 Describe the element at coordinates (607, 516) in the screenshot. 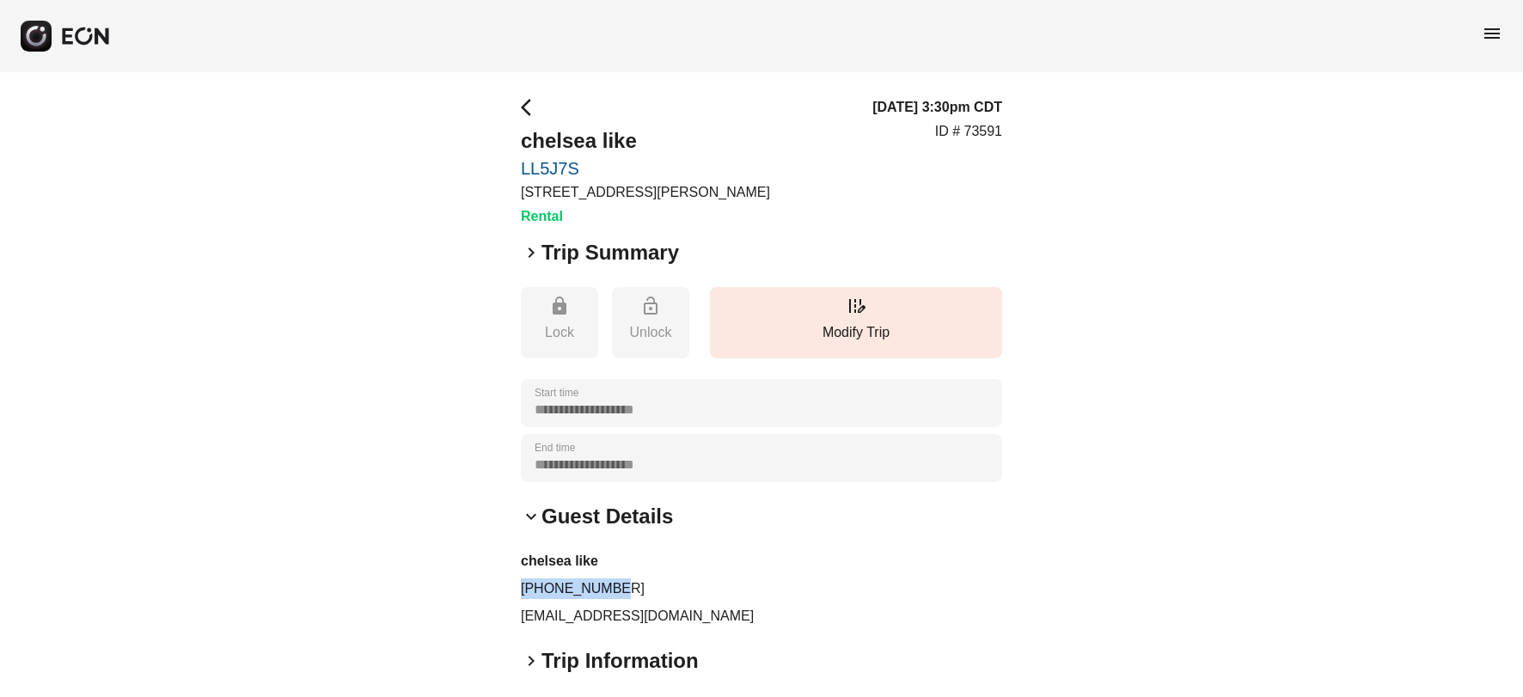

I see `h2: Guest Details` at that location.